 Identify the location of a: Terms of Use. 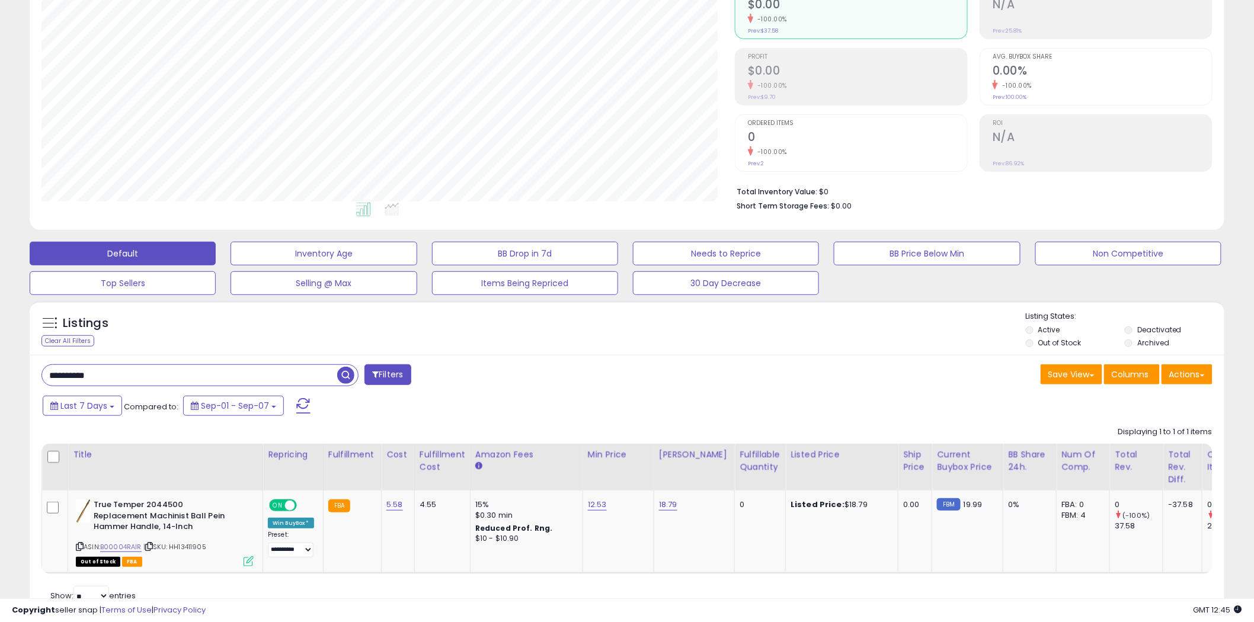
(126, 610).